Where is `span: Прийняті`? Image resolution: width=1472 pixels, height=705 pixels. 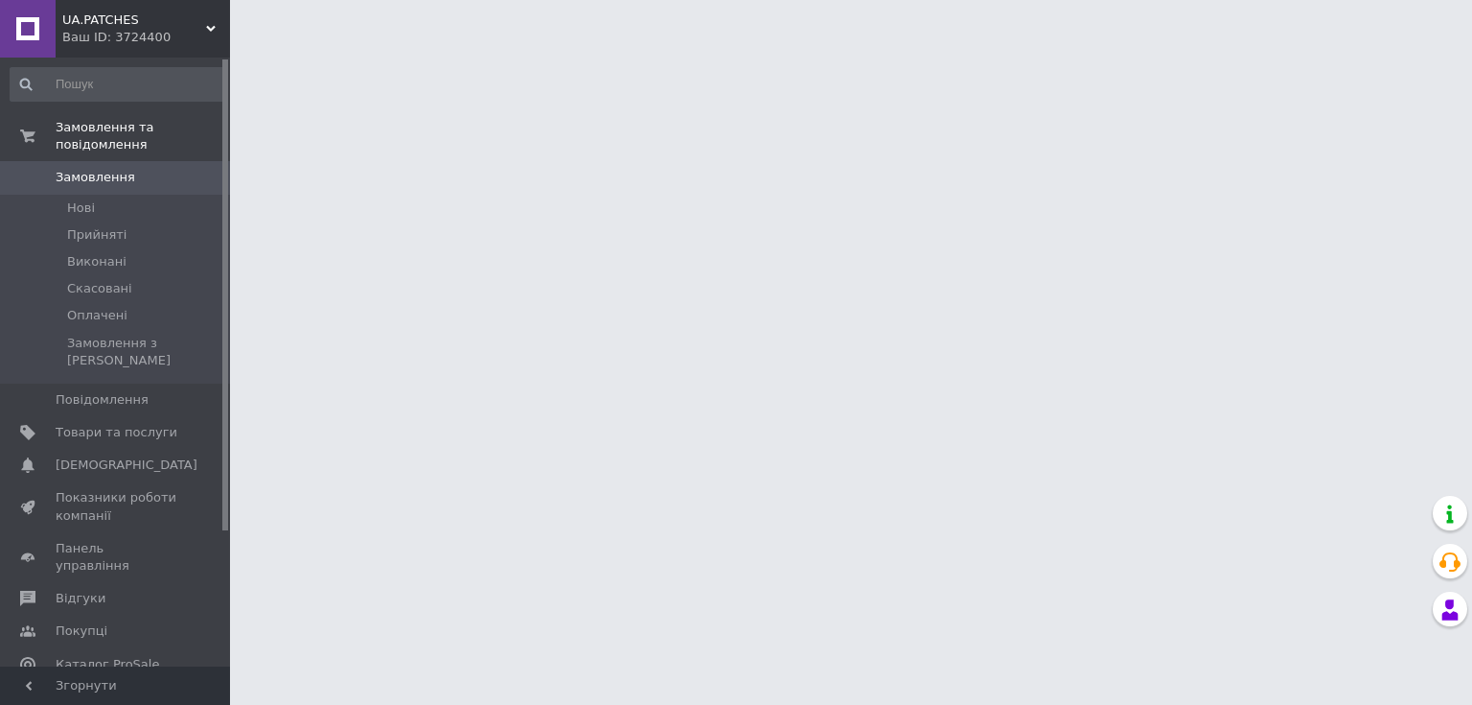 span: Прийняті is located at coordinates (97, 235).